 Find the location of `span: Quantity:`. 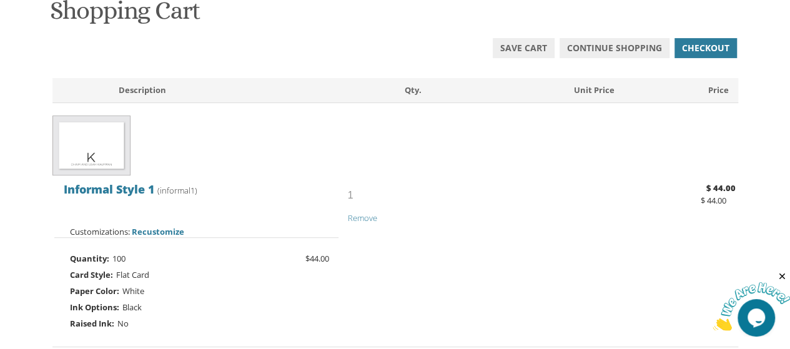

span: Quantity: is located at coordinates (89, 259).